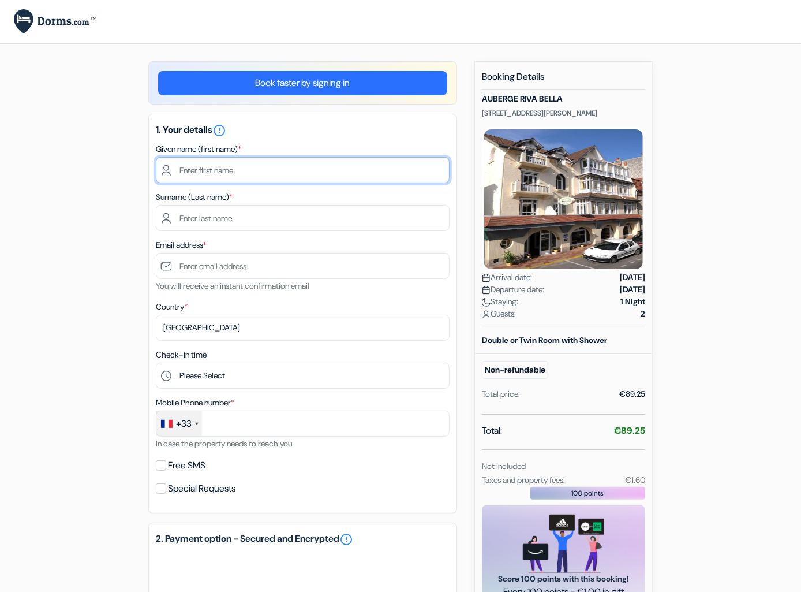 This screenshot has width=801, height=592. I want to click on label: Mobile Phone number, so click(195, 402).